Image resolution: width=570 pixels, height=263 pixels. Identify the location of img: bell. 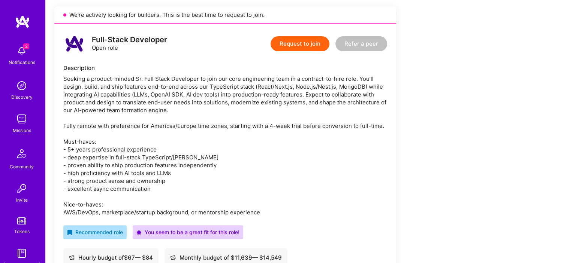
(22, 51).